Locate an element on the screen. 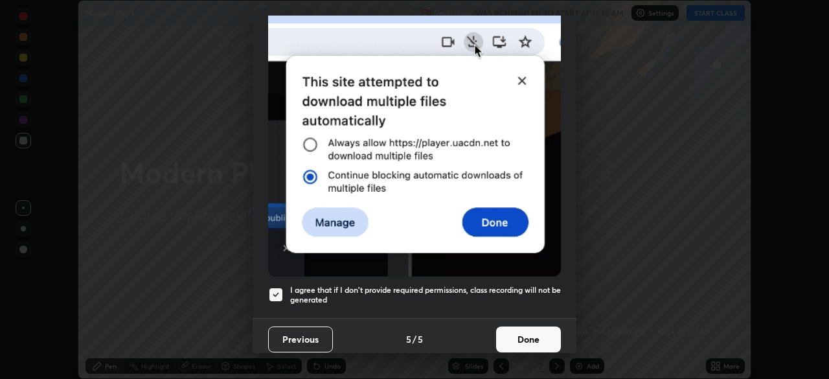 The height and width of the screenshot is (379, 829). h5: I agree that if I don't provide required permissions, class recording will not be generated is located at coordinates (426, 295).